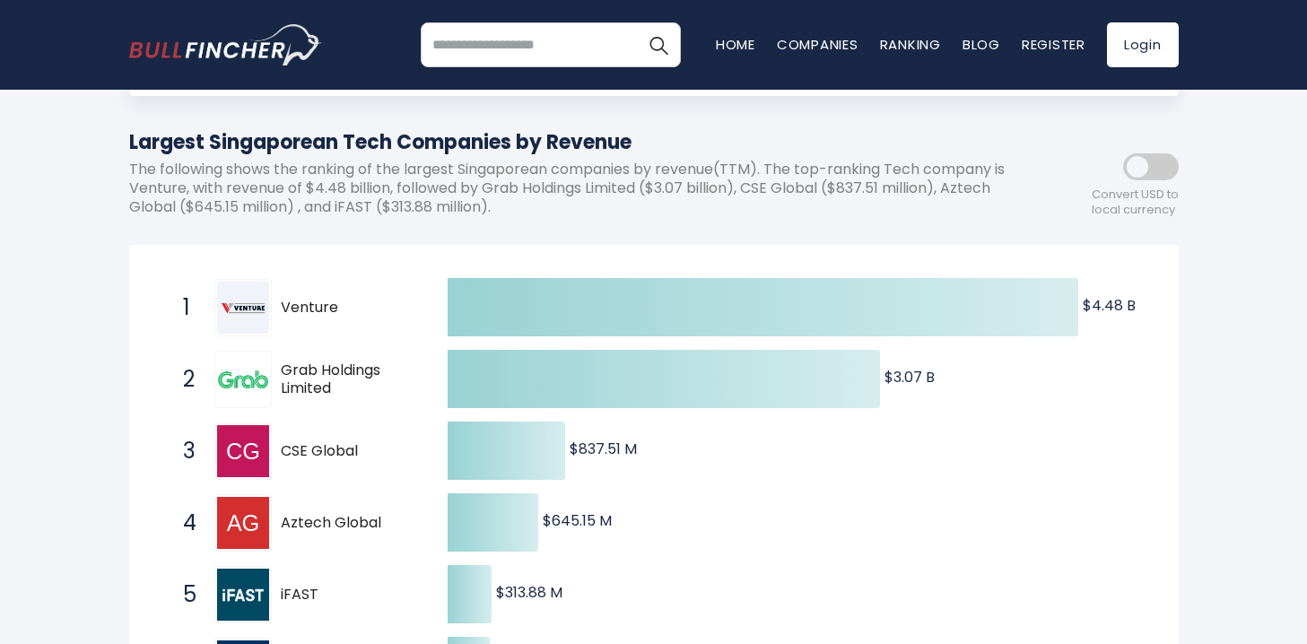  What do you see at coordinates (243, 451) in the screenshot?
I see `img: CSE Global` at bounding box center [243, 451].